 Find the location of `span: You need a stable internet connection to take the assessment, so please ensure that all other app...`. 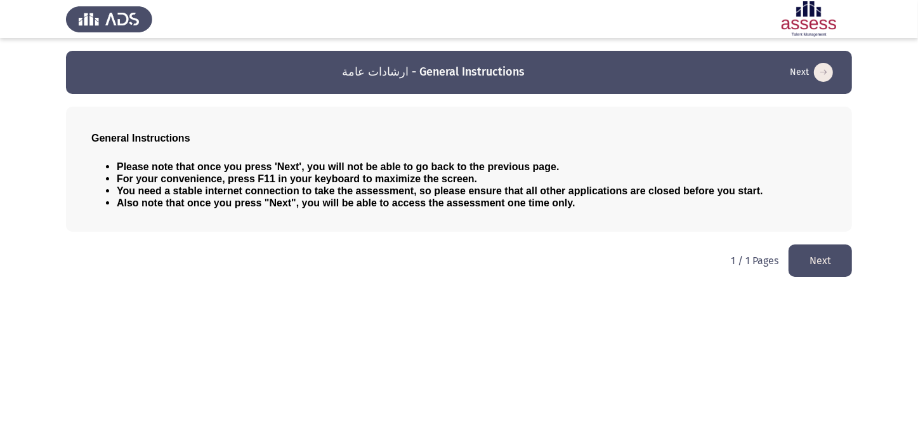

span: You need a stable internet connection to take the assessment, so please ensure that all other app... is located at coordinates (440, 190).